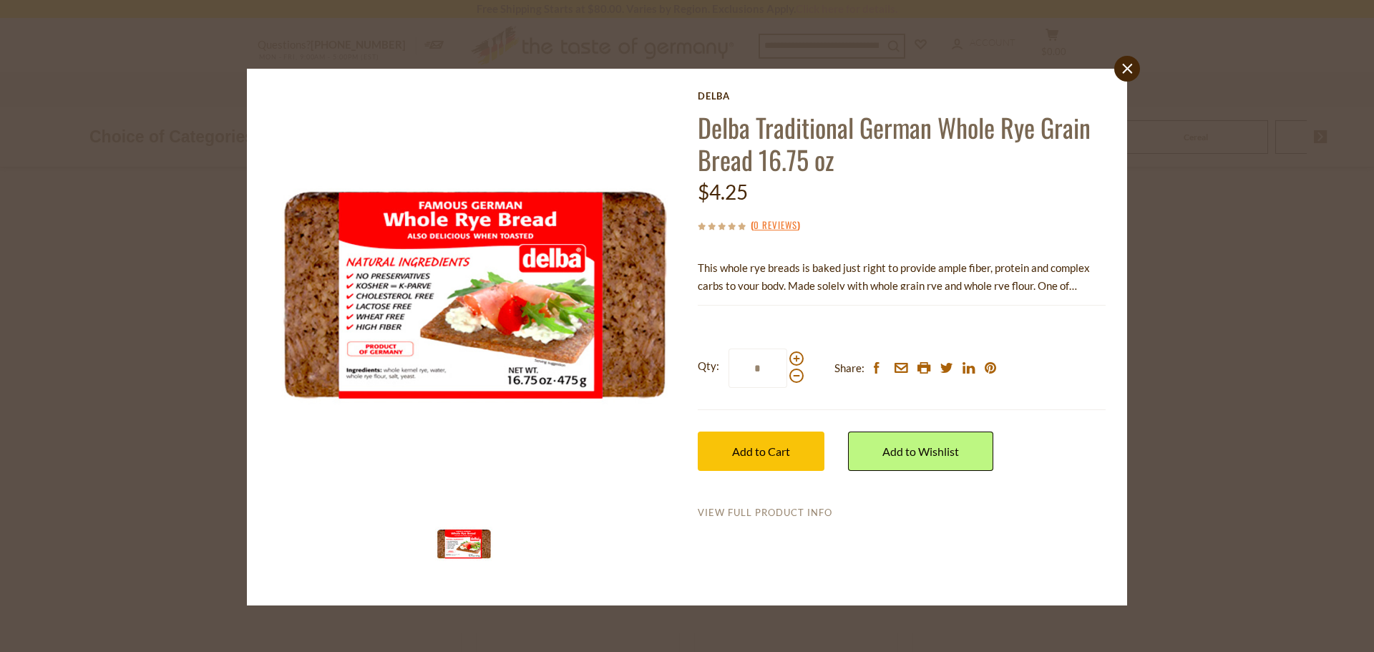 The height and width of the screenshot is (652, 1374). What do you see at coordinates (708, 366) in the screenshot?
I see `strong: Qty:` at bounding box center [708, 366].